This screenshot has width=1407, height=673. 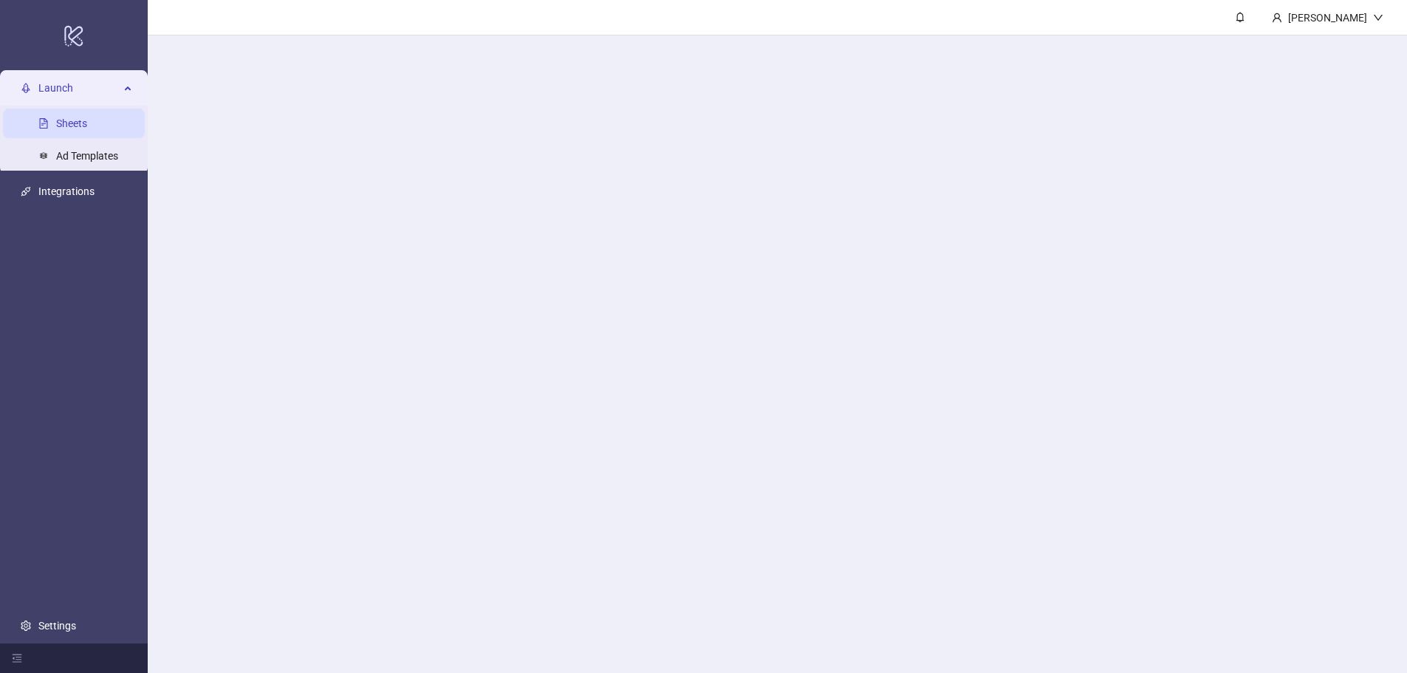 What do you see at coordinates (79, 88) in the screenshot?
I see `span: Launch` at bounding box center [79, 88].